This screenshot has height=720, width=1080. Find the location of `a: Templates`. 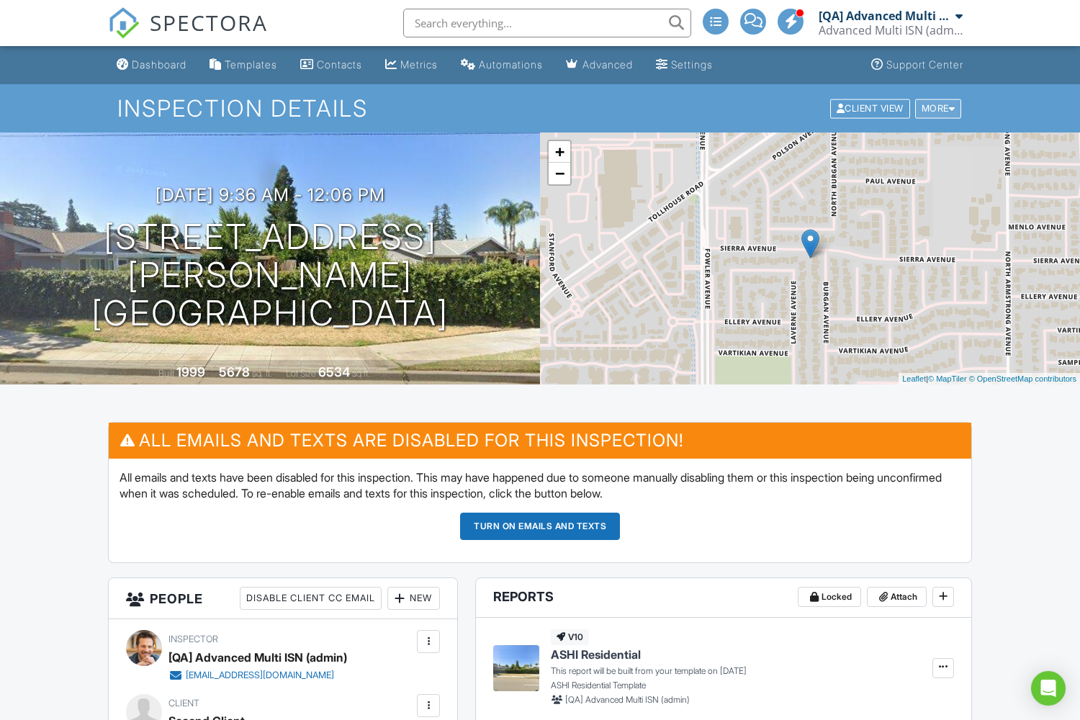

a: Templates is located at coordinates (243, 65).